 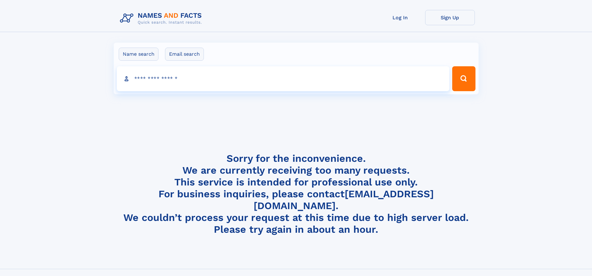 I want to click on button: Search Button, so click(x=463, y=79).